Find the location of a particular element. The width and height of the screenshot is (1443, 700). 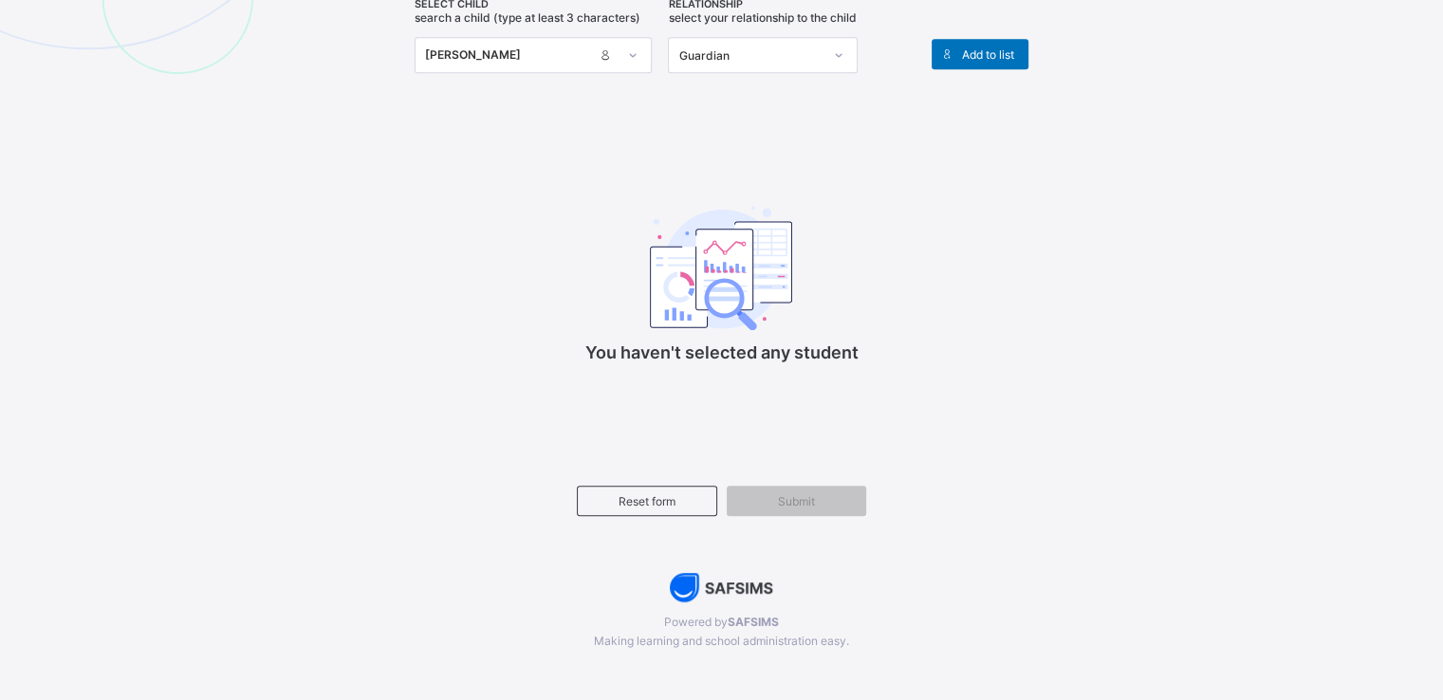

span: Select your relationship to the child is located at coordinates (762, 17).